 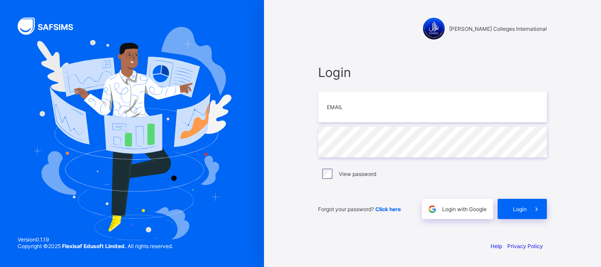 What do you see at coordinates (359, 209) in the screenshot?
I see `span: Forgot your password?` at bounding box center [359, 209].